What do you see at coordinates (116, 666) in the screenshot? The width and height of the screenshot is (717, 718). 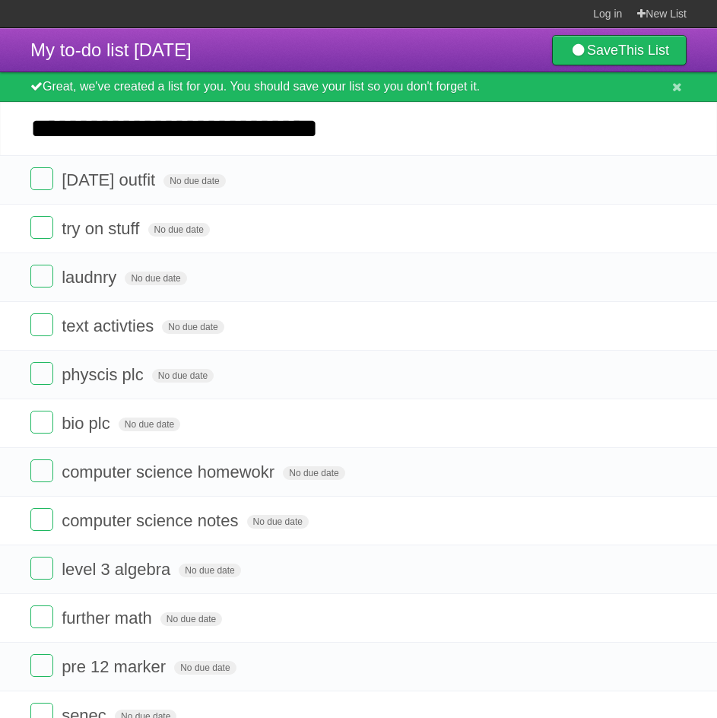 I see `span: pre 12 marker` at bounding box center [116, 666].